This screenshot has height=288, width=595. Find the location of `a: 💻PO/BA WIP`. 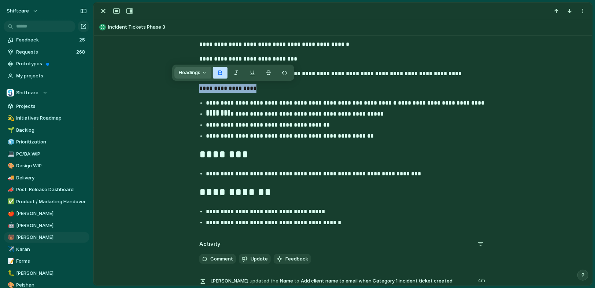

a: 💻PO/BA WIP is located at coordinates (47, 154).